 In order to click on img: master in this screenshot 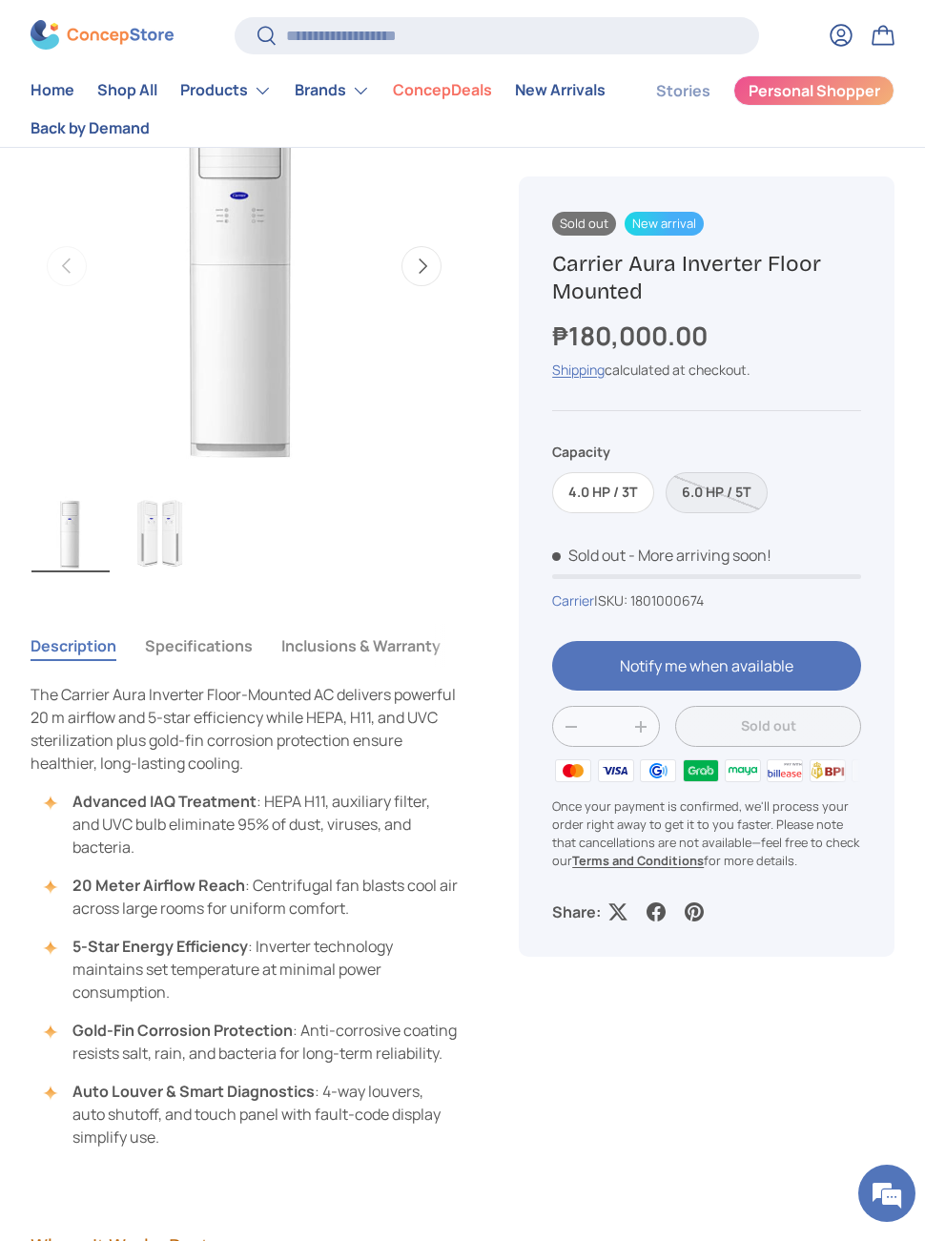, I will do `click(573, 771)`.